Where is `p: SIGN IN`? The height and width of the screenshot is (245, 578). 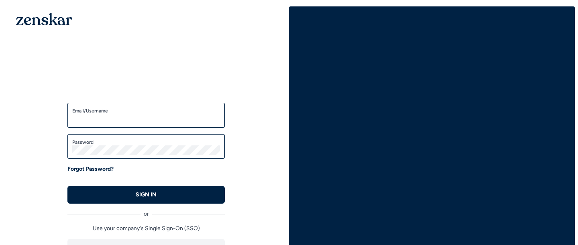
p: SIGN IN is located at coordinates (146, 195).